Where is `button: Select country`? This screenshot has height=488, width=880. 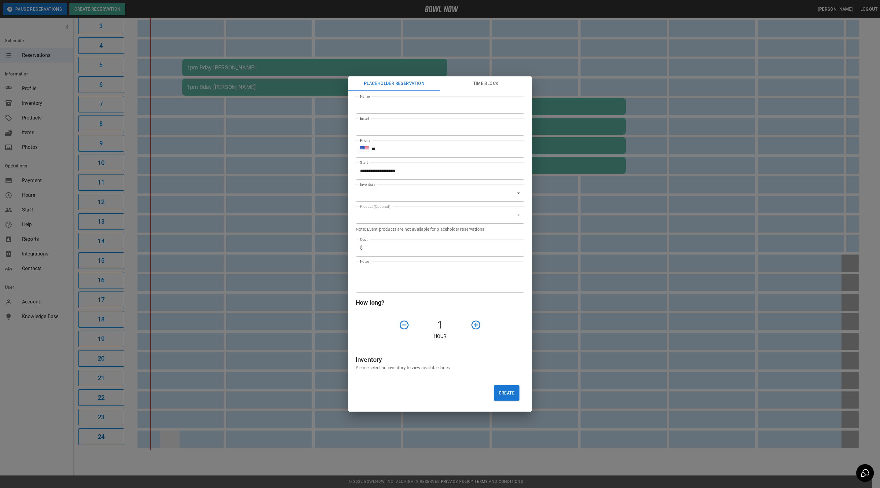
button: Select country is located at coordinates (365, 149).